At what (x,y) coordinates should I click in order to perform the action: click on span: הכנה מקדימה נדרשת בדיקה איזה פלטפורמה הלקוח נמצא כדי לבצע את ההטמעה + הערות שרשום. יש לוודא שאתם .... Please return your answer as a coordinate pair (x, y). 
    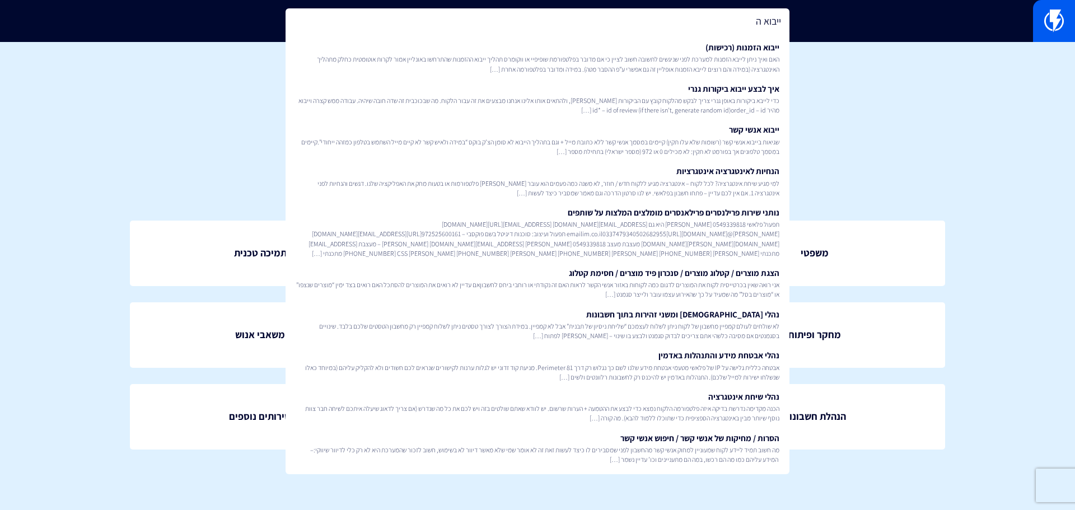
    Looking at the image, I should click on (538, 413).